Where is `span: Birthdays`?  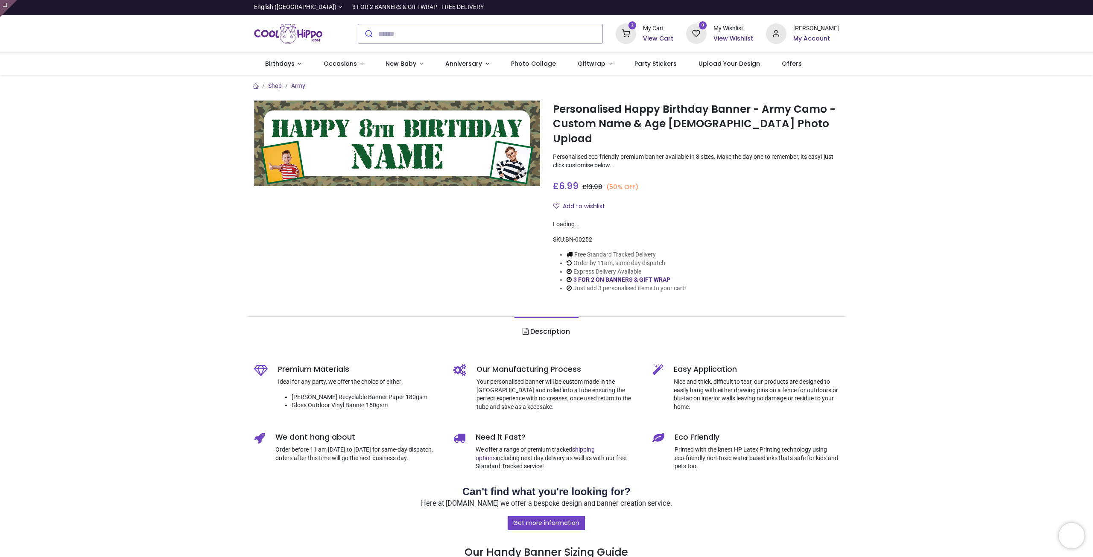 span: Birthdays is located at coordinates (280, 64).